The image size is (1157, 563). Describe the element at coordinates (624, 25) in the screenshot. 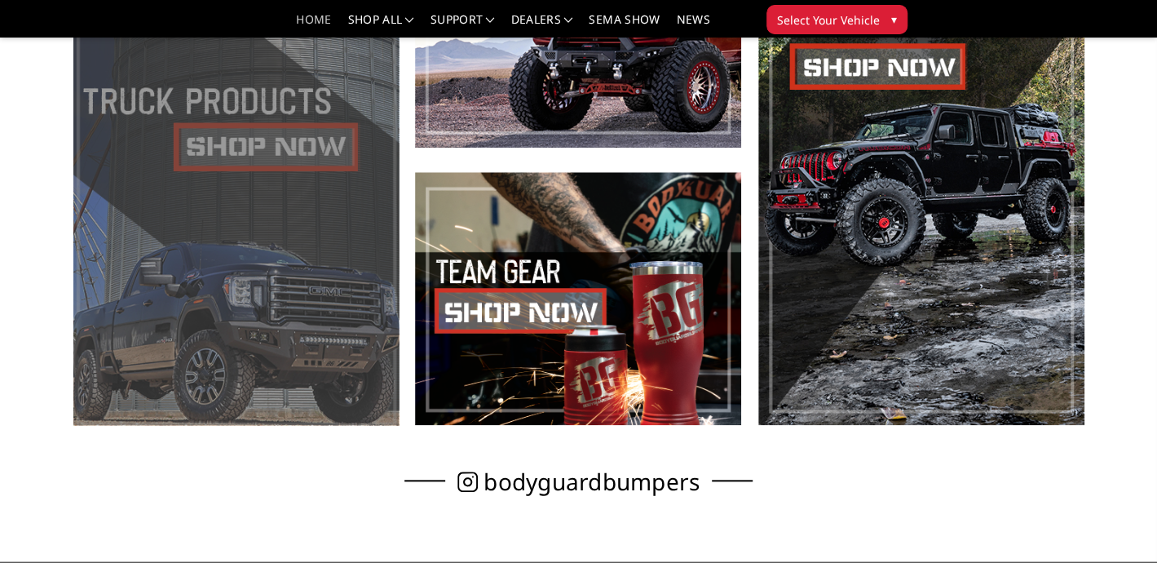

I see `a: SEMA Show` at that location.